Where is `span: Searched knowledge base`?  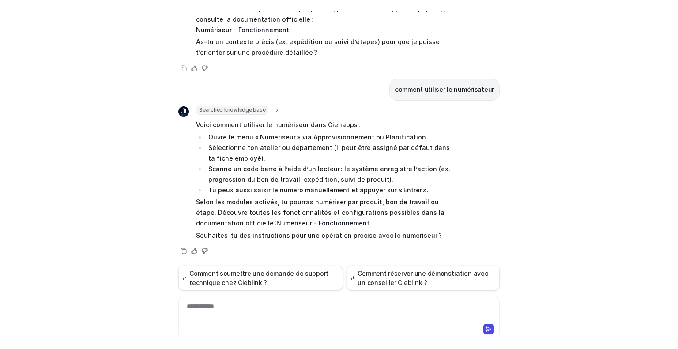
span: Searched knowledge base is located at coordinates (232, 110).